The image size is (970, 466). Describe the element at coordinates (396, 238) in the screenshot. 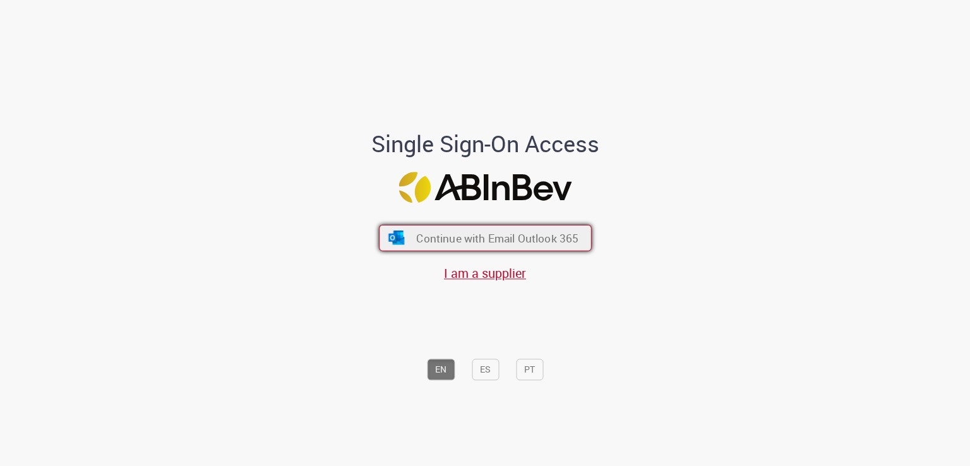

I see `img: ícone Azure/Microsoft 360` at that location.